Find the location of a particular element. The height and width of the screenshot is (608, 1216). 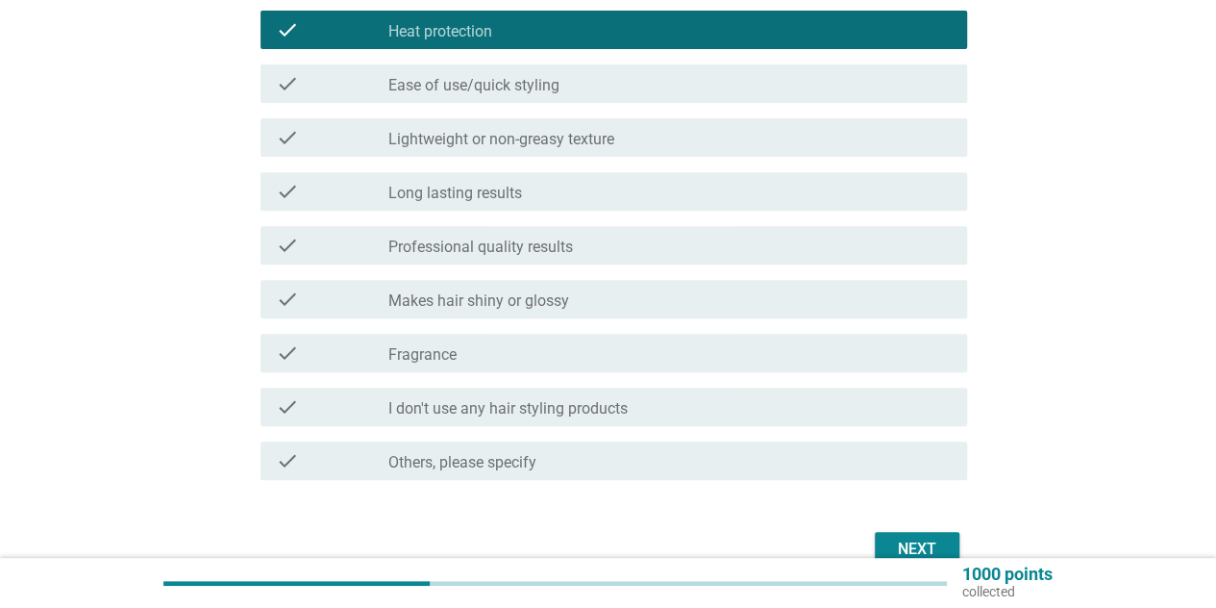

p: collected is located at coordinates (1007, 591).